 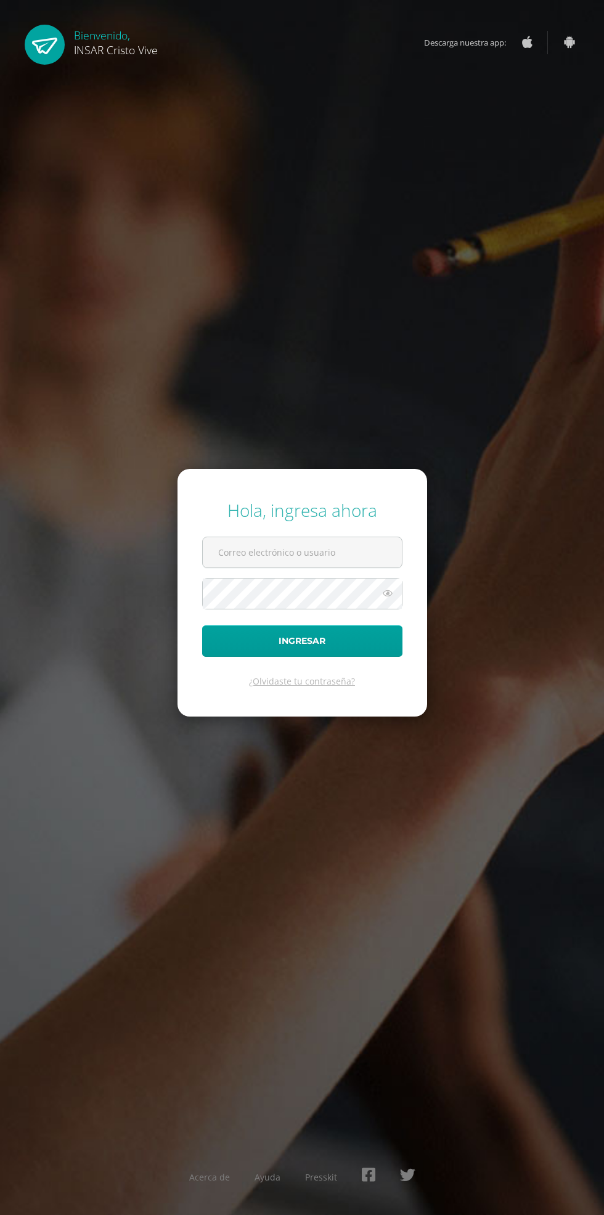 I want to click on a: ¿Olvidaste tu contraseña?, so click(x=302, y=681).